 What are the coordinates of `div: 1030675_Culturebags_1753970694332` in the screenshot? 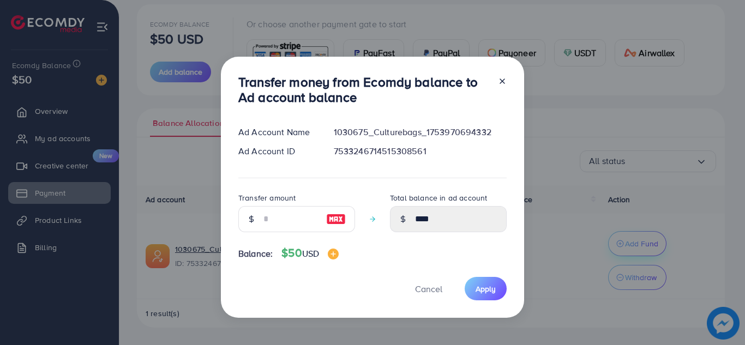 It's located at (420, 132).